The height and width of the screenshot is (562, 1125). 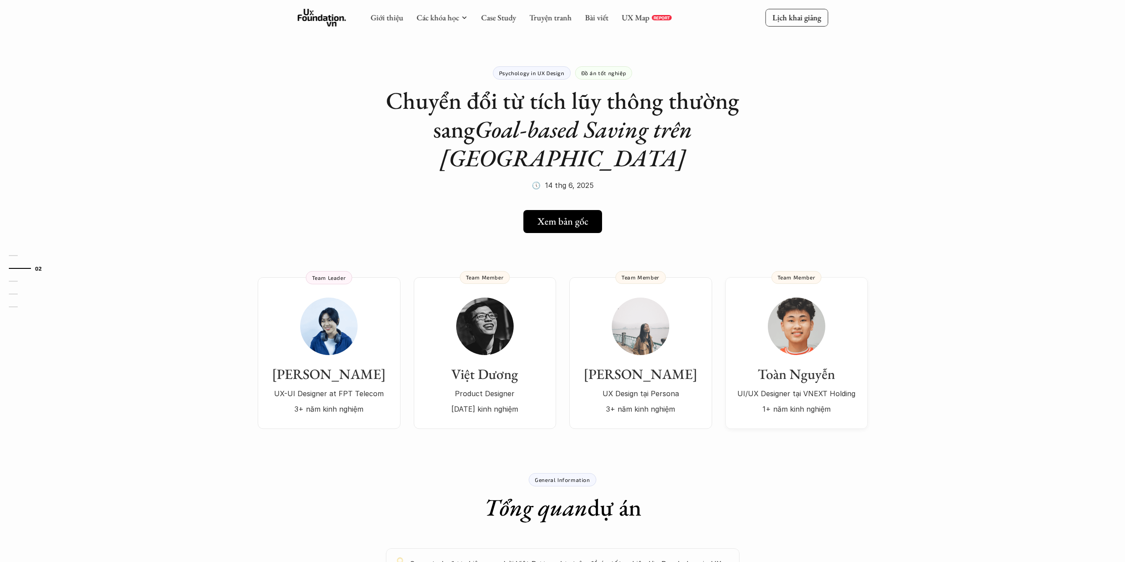 I want to click on p: REPORT, so click(x=662, y=18).